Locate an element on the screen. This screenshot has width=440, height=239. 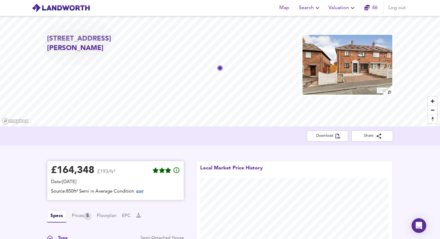
span: EDIT is located at coordinates (140, 192).